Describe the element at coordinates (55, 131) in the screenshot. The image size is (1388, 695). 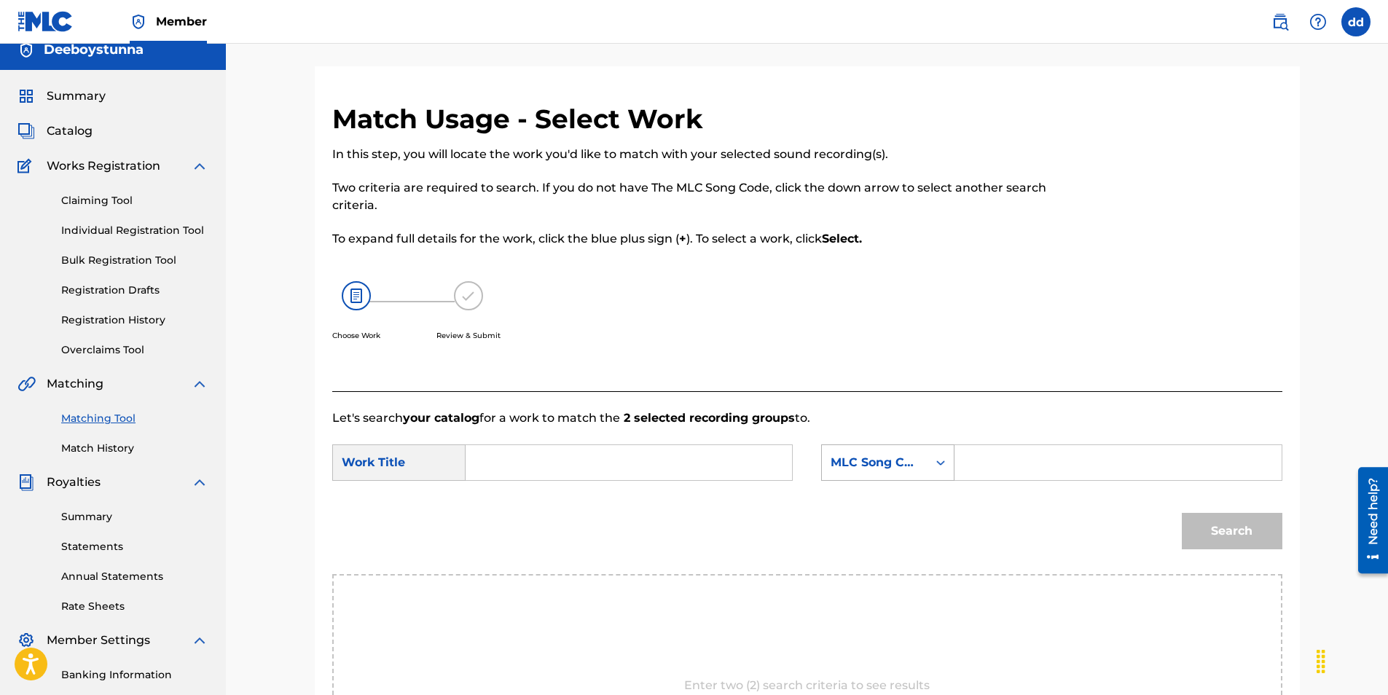
I see `a: CatalogCatalog` at that location.